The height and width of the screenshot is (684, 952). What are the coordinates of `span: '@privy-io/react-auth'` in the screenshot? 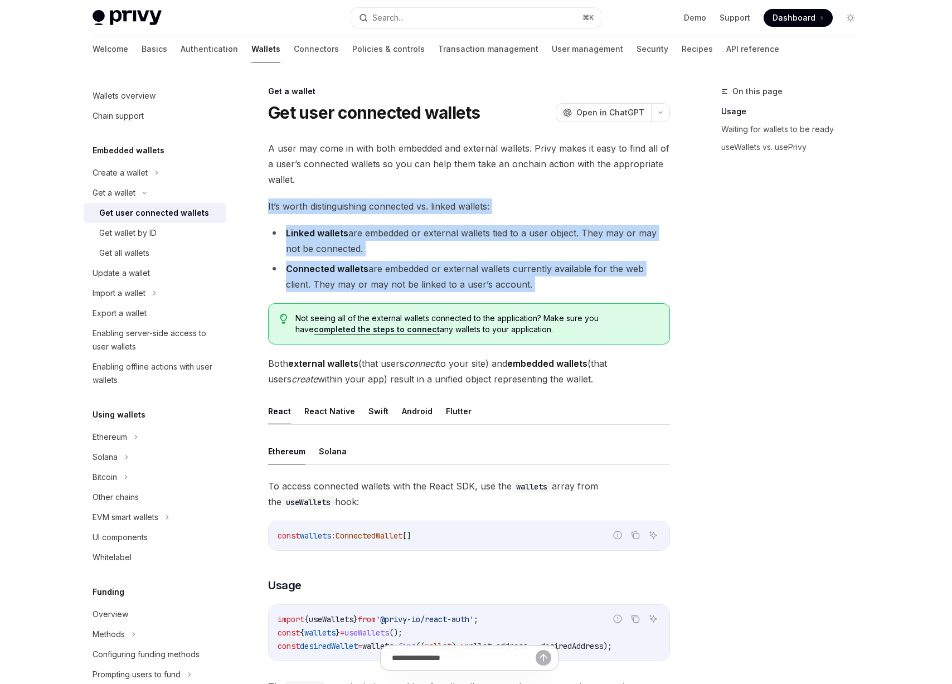 It's located at (425, 619).